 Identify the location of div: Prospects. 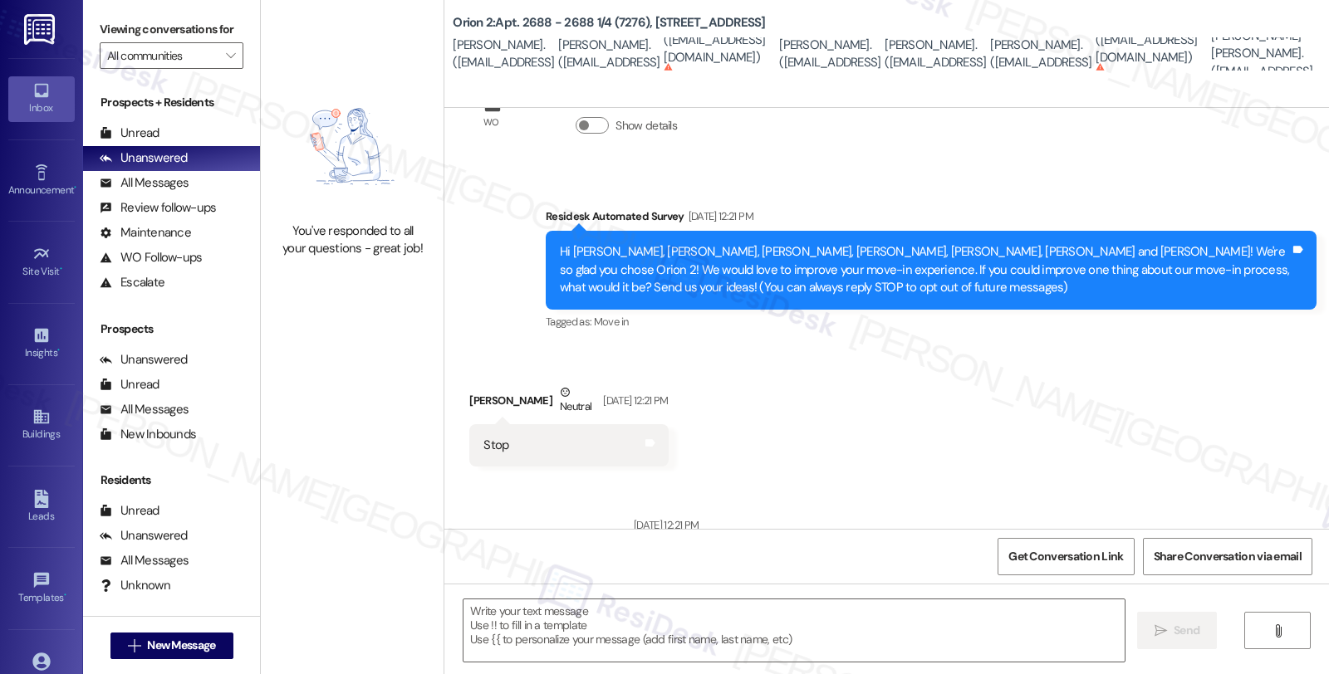
(171, 329).